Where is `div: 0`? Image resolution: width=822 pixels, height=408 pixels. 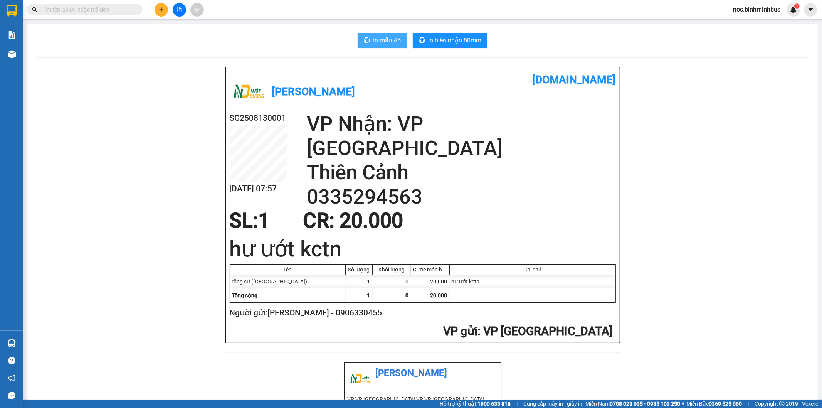 div: 0 is located at coordinates (392, 281).